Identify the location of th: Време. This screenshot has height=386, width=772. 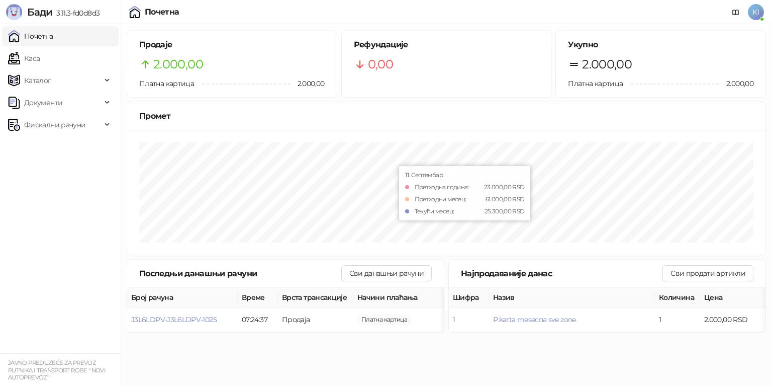
(258, 297).